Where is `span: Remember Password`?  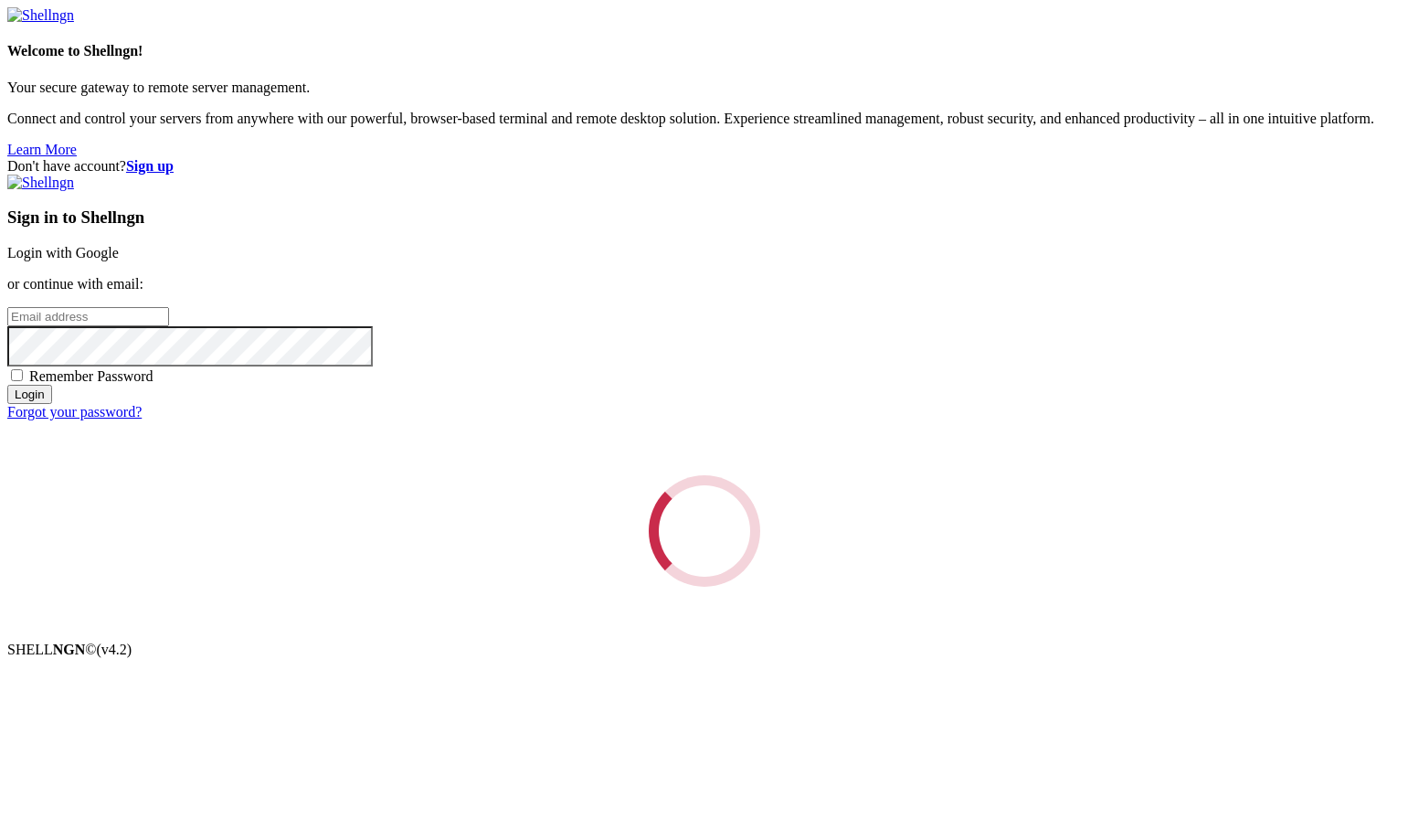 span: Remember Password is located at coordinates (92, 375).